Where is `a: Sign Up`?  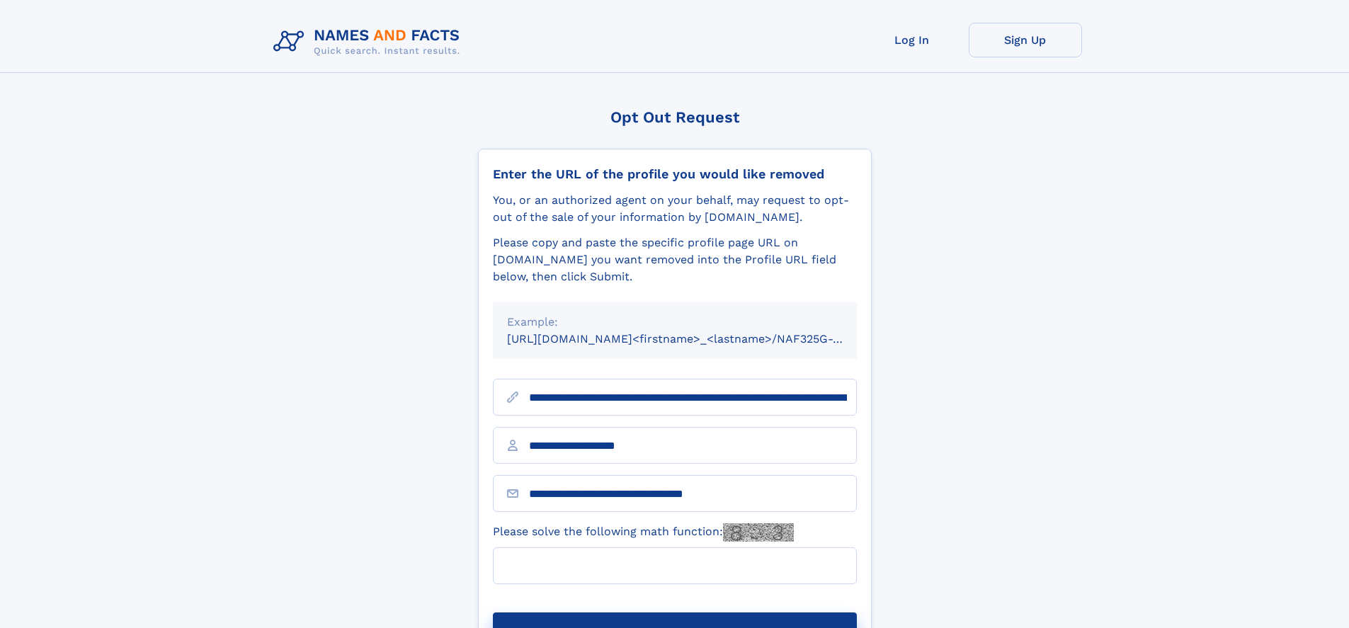 a: Sign Up is located at coordinates (1026, 40).